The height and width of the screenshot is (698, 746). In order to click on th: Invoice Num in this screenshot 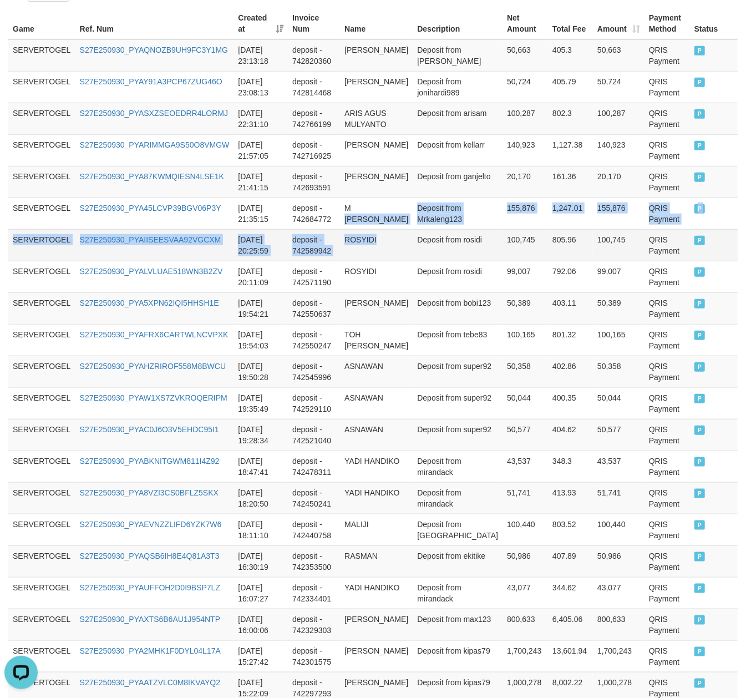, I will do `click(314, 23)`.